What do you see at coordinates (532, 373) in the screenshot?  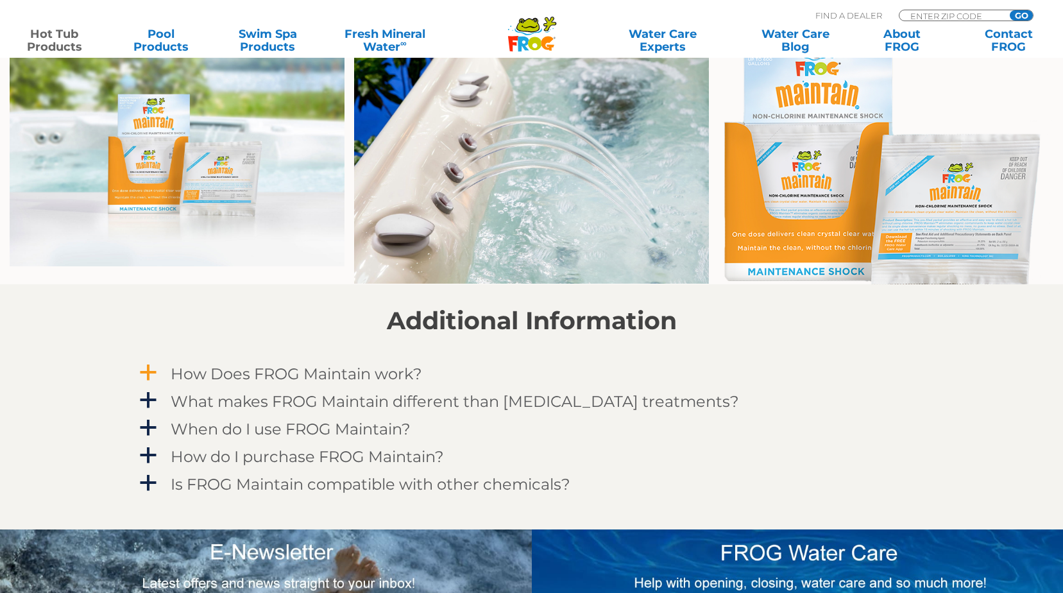 I see `a: a How Does FROG Maintain work?` at bounding box center [532, 373].